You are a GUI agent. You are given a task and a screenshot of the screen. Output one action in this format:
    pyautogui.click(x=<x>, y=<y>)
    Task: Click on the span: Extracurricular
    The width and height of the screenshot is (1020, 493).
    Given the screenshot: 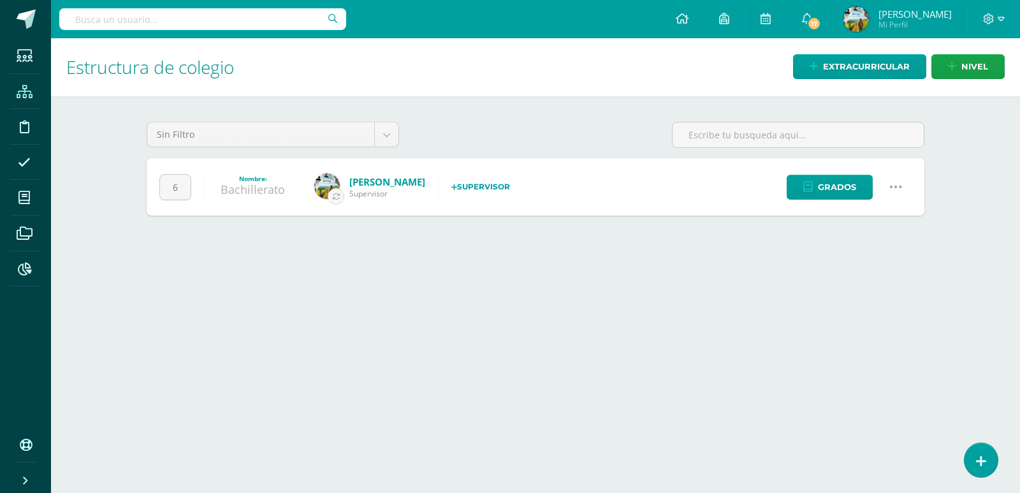 What is the action you would take?
    pyautogui.click(x=866, y=66)
    